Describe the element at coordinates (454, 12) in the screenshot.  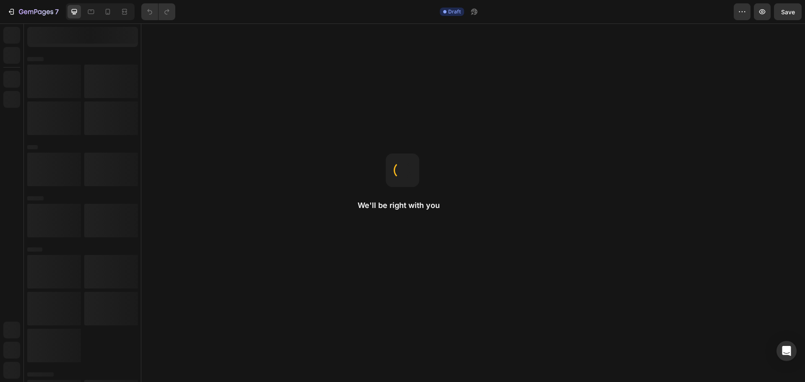
I see `span: Draft` at that location.